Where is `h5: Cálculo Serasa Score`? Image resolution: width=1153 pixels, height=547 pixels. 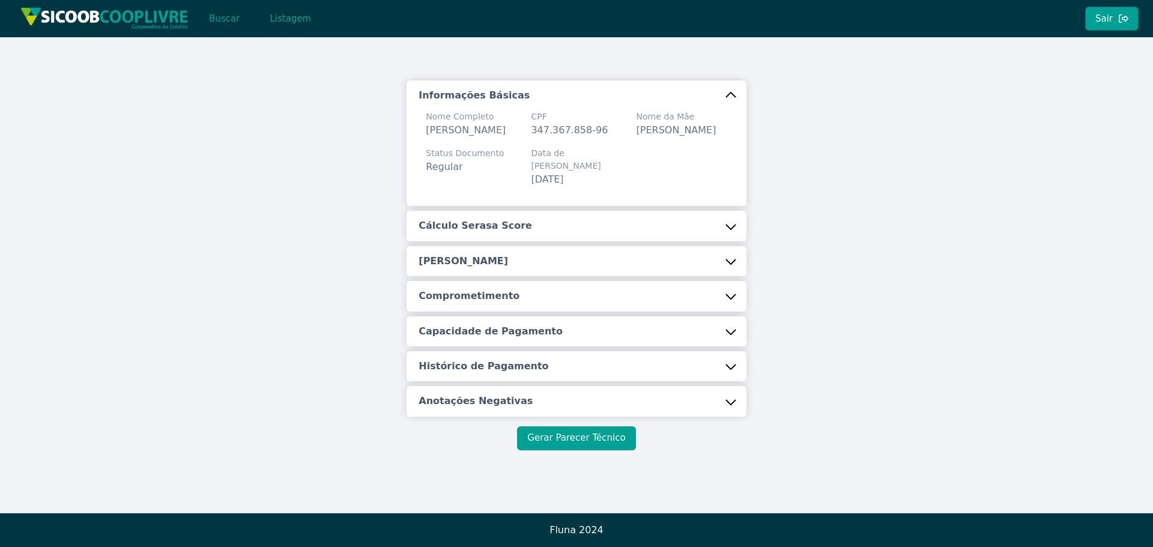 h5: Cálculo Serasa Score is located at coordinates (475, 226).